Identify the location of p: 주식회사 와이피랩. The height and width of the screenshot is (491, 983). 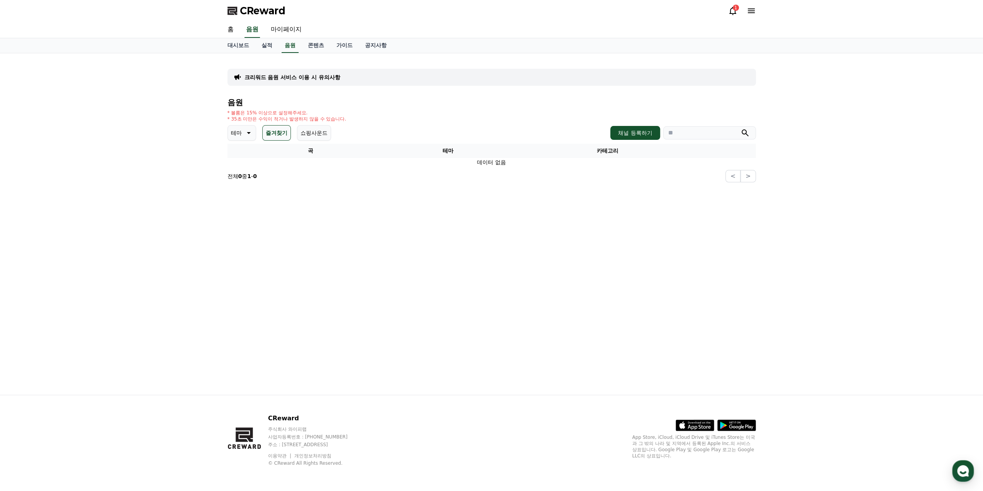
(315, 429).